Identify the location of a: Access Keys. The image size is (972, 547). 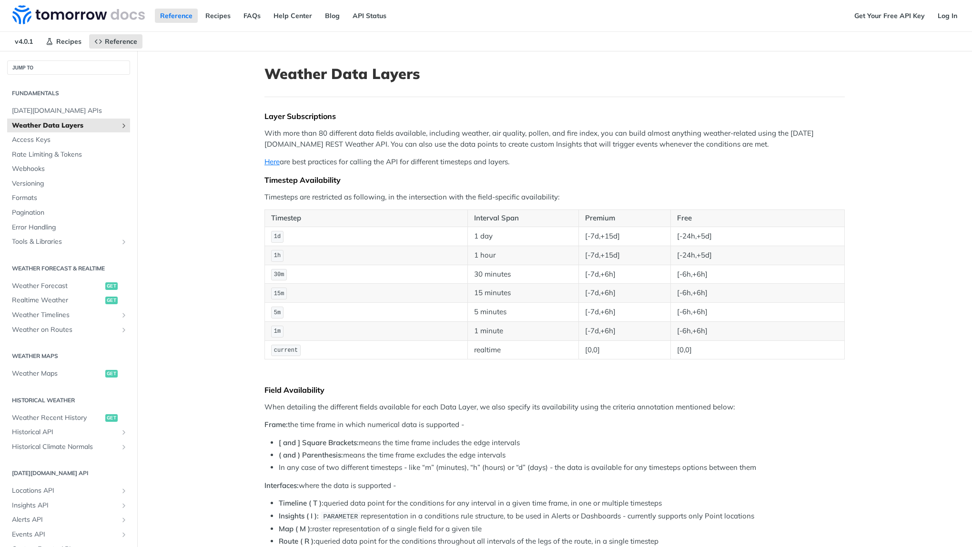
(69, 140).